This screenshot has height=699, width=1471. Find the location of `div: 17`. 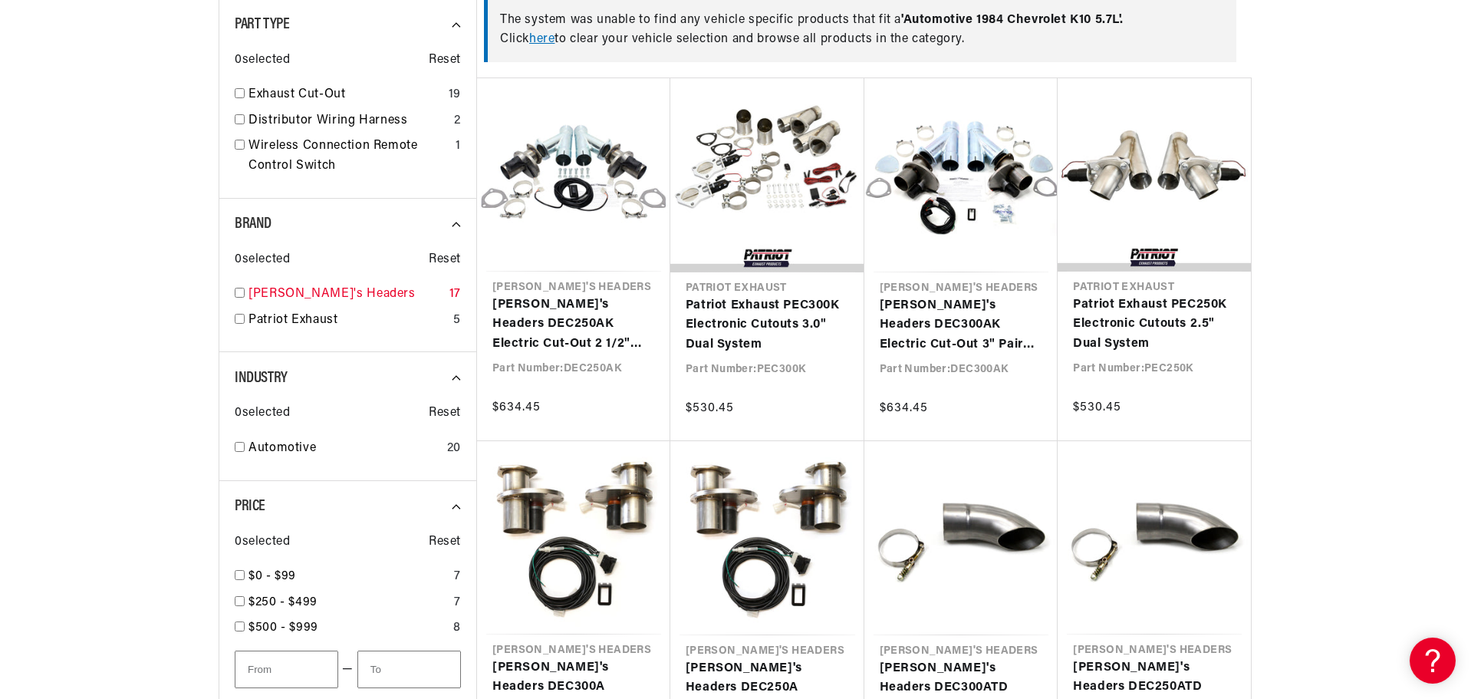

div: 17 is located at coordinates (455, 295).